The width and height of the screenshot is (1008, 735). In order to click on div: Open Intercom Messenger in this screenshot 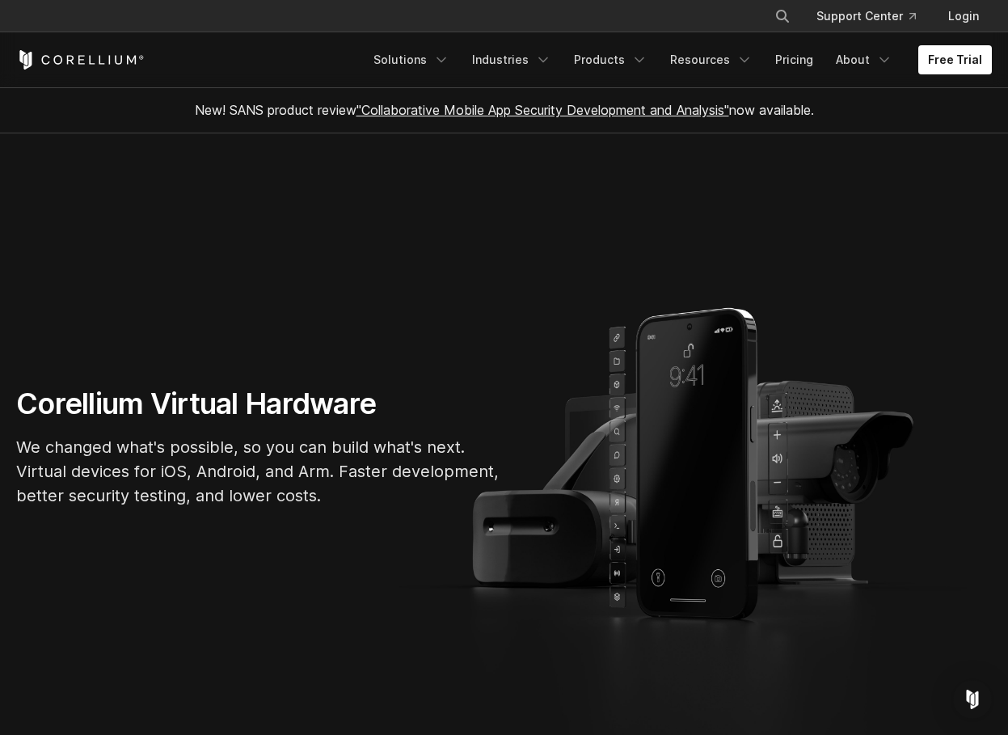, I will do `click(972, 699)`.